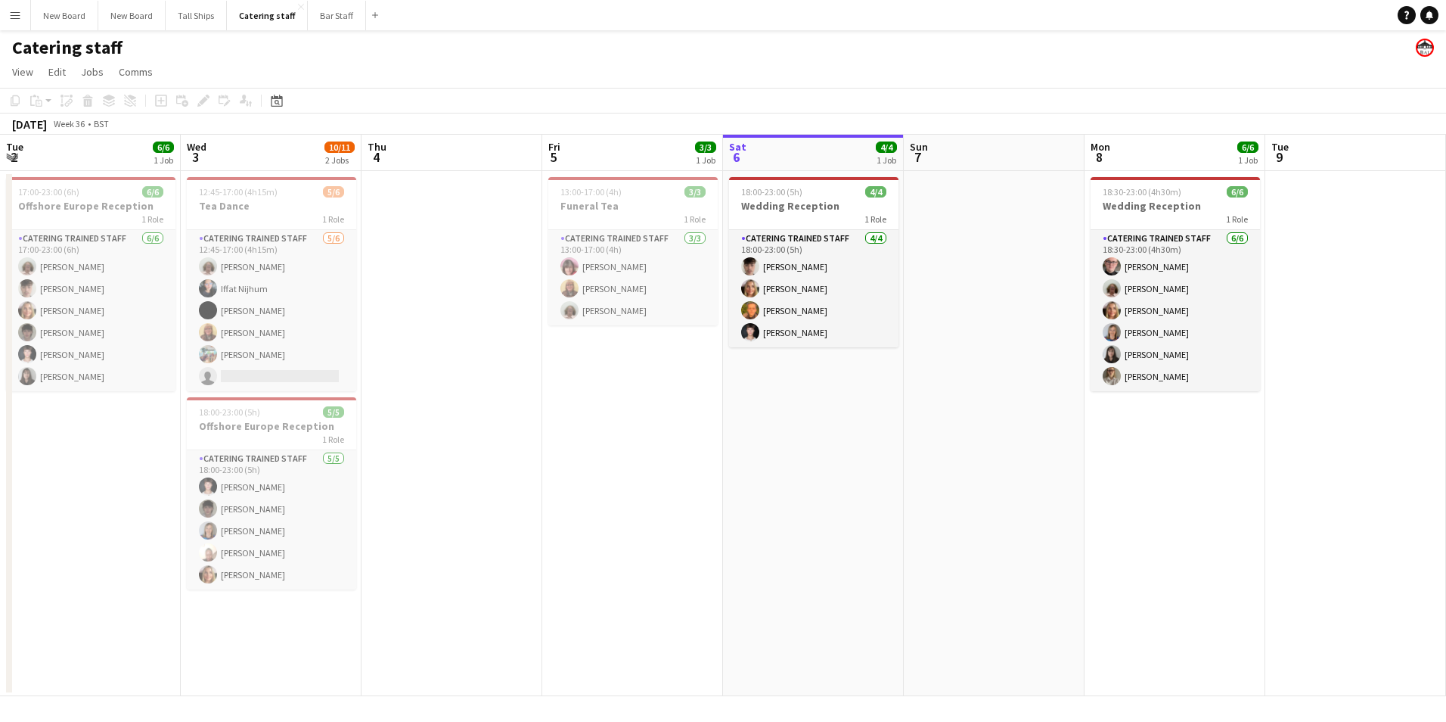 This screenshot has width=1446, height=722. I want to click on button: Catering staff, so click(267, 15).